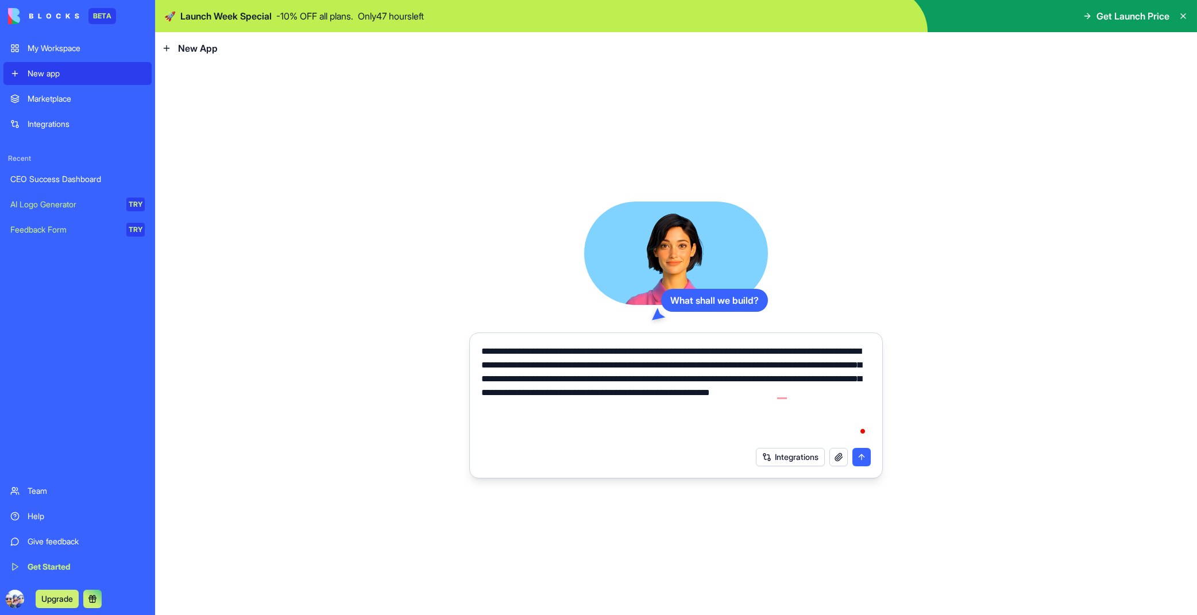 Image resolution: width=1197 pixels, height=615 pixels. I want to click on div: Marketplace, so click(86, 99).